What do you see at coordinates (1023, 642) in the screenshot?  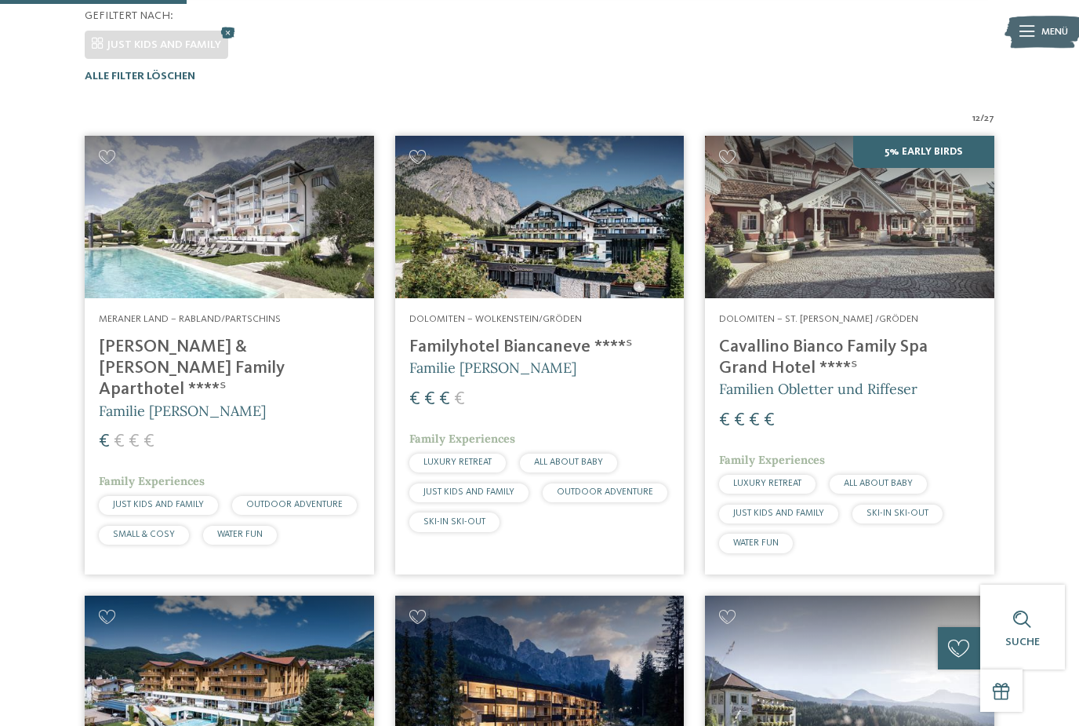 I see `span: Suche` at bounding box center [1023, 642].